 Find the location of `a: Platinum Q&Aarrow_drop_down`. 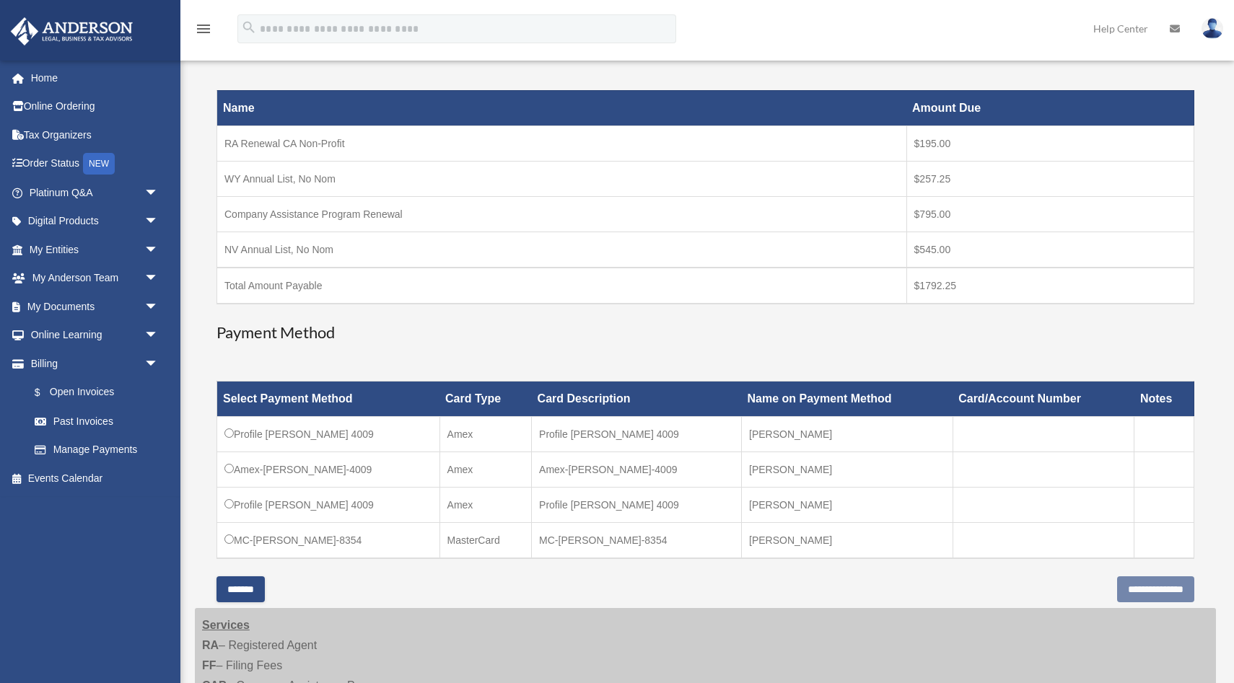

a: Platinum Q&Aarrow_drop_down is located at coordinates (95, 193).